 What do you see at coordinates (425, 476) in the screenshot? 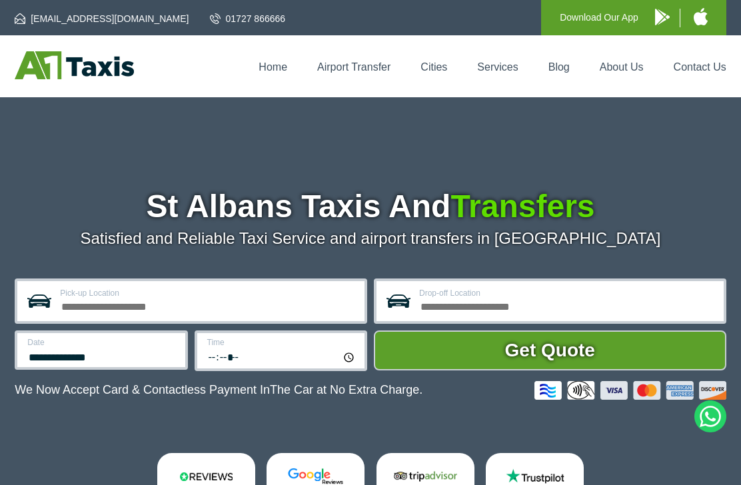
I see `img: Tripadvisor` at bounding box center [425, 476].